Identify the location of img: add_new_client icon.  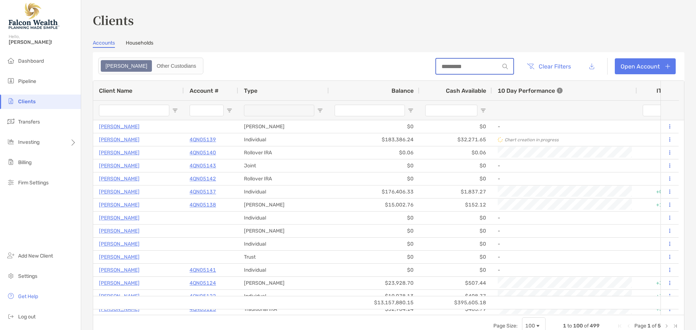
(11, 255).